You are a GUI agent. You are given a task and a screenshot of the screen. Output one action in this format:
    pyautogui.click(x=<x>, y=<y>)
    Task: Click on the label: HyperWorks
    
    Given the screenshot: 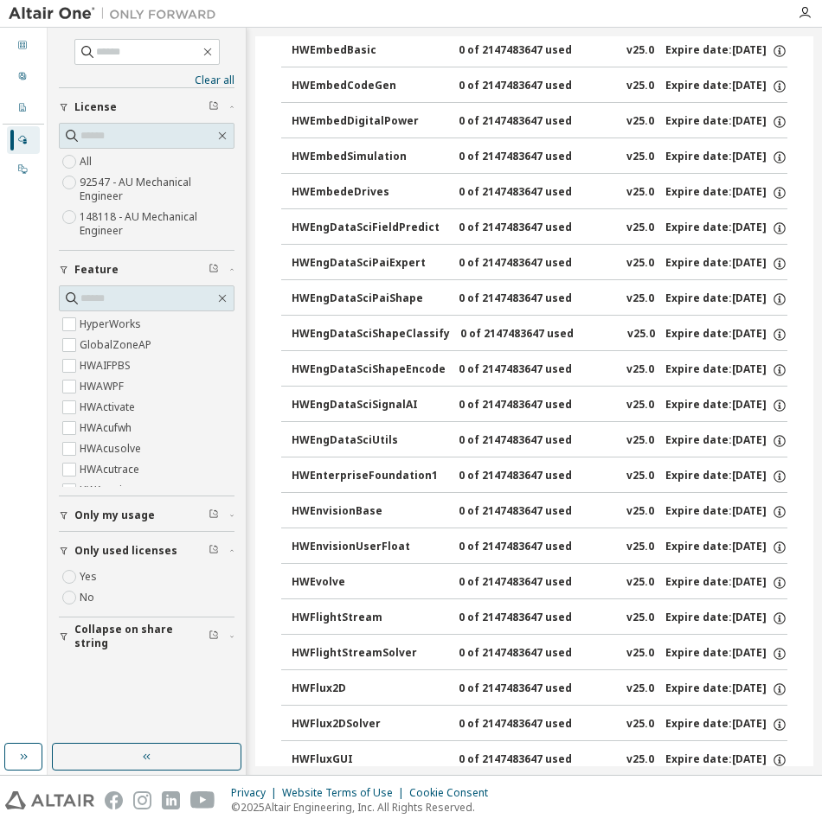 What is the action you would take?
    pyautogui.click(x=112, y=324)
    